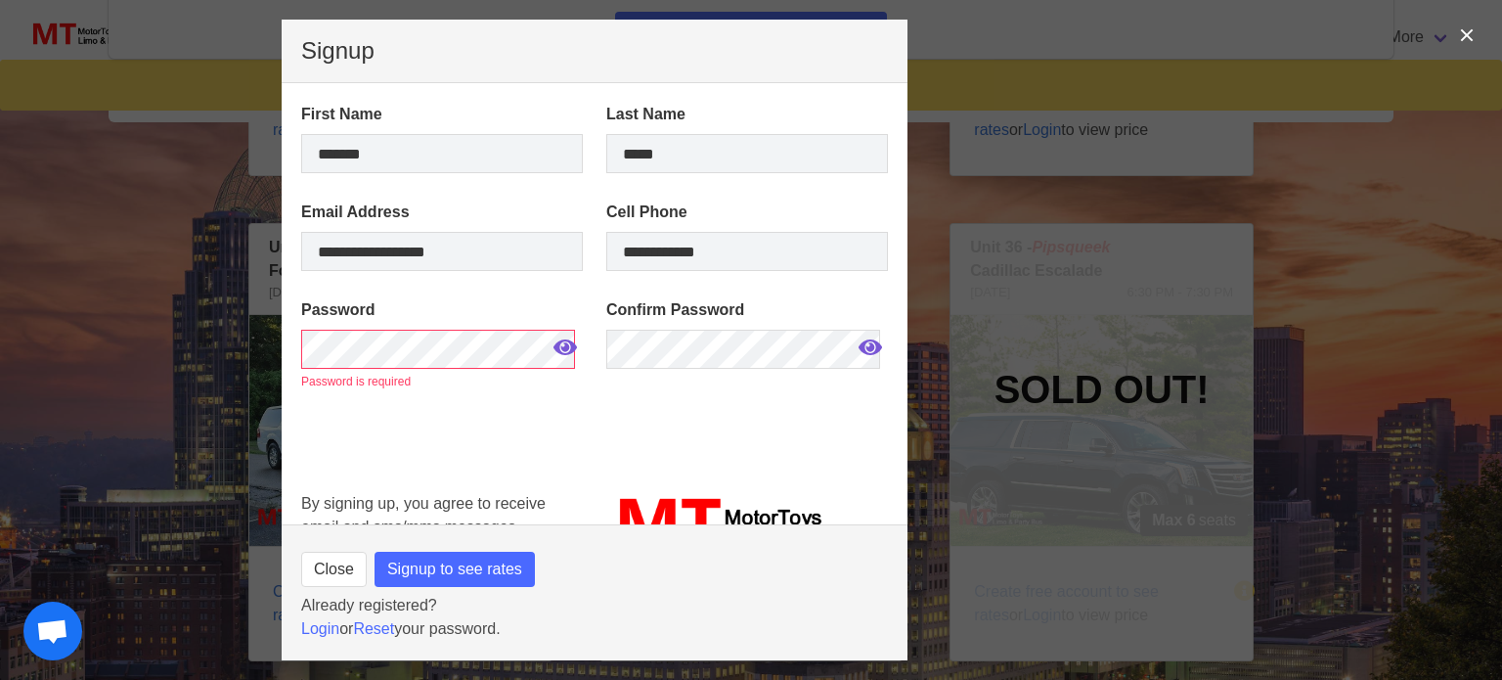  I want to click on a: Login, so click(320, 628).